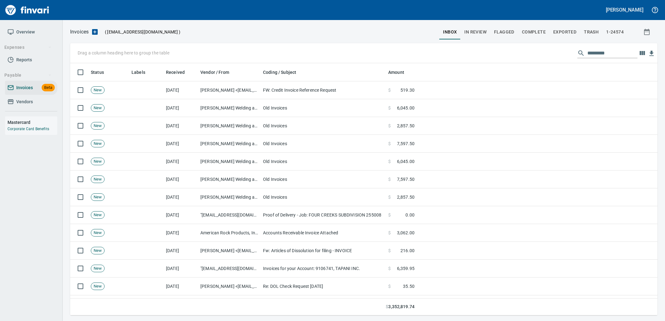 The image size is (665, 321). Describe the element at coordinates (406, 179) in the screenshot. I see `span: 7,597.50` at that location.